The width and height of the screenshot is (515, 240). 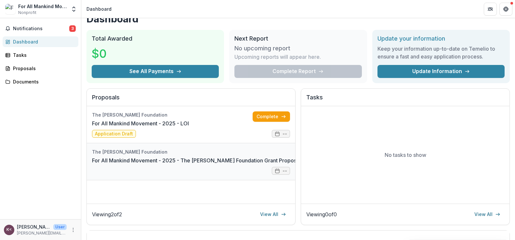 What do you see at coordinates (262, 48) in the screenshot?
I see `h3: No upcoming report` at bounding box center [262, 48].